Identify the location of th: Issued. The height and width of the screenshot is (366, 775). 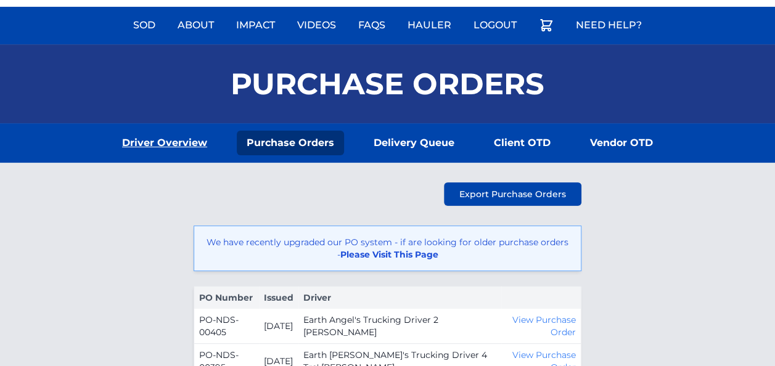
(279, 298).